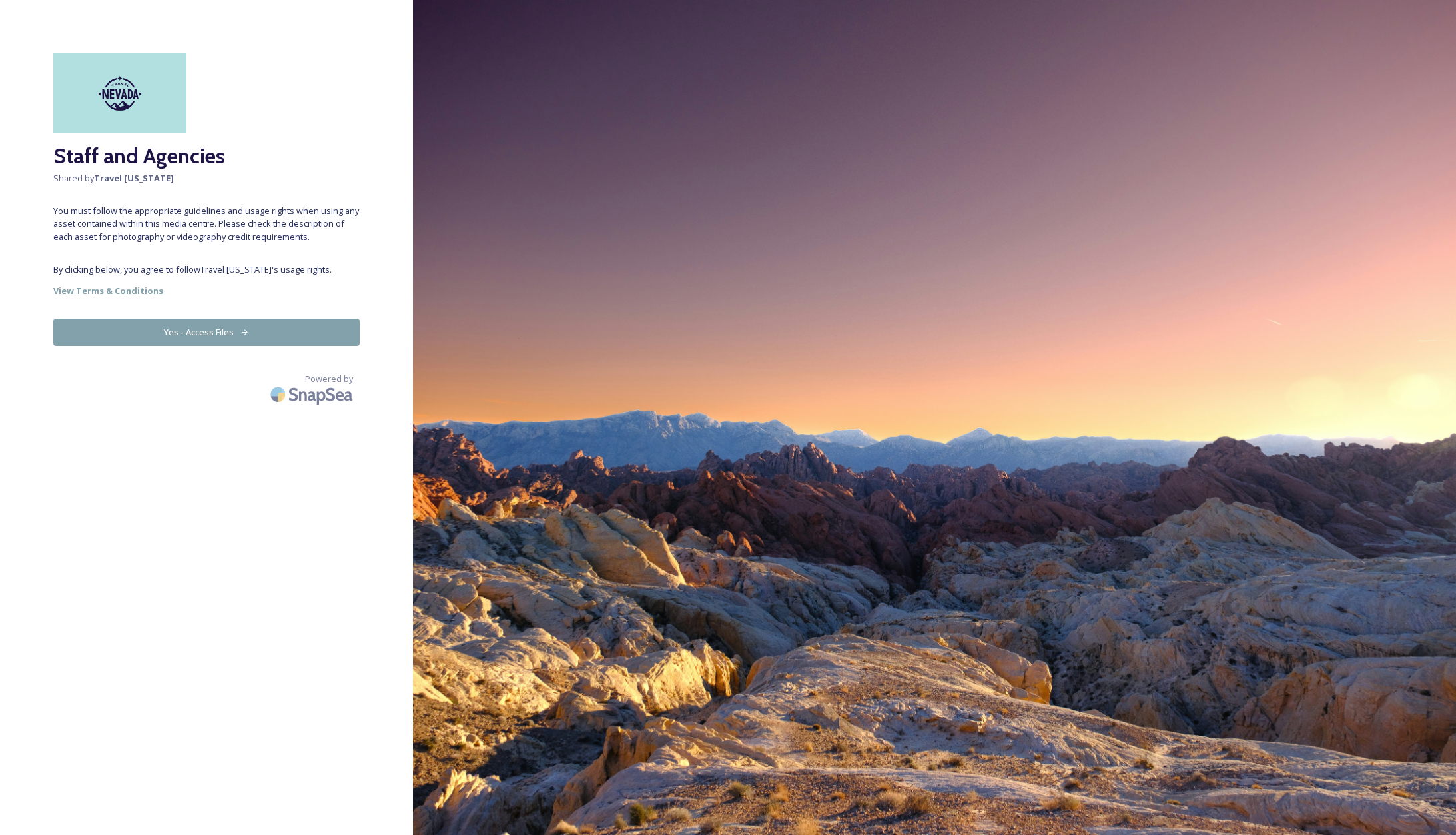 This screenshot has height=835, width=1456. I want to click on span: Shared by, so click(207, 178).